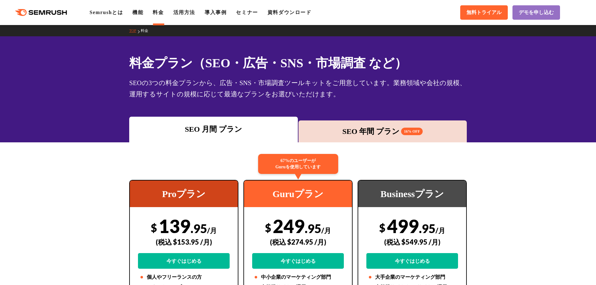  Describe the element at coordinates (536, 13) in the screenshot. I see `span: デモを申し込む` at that location.